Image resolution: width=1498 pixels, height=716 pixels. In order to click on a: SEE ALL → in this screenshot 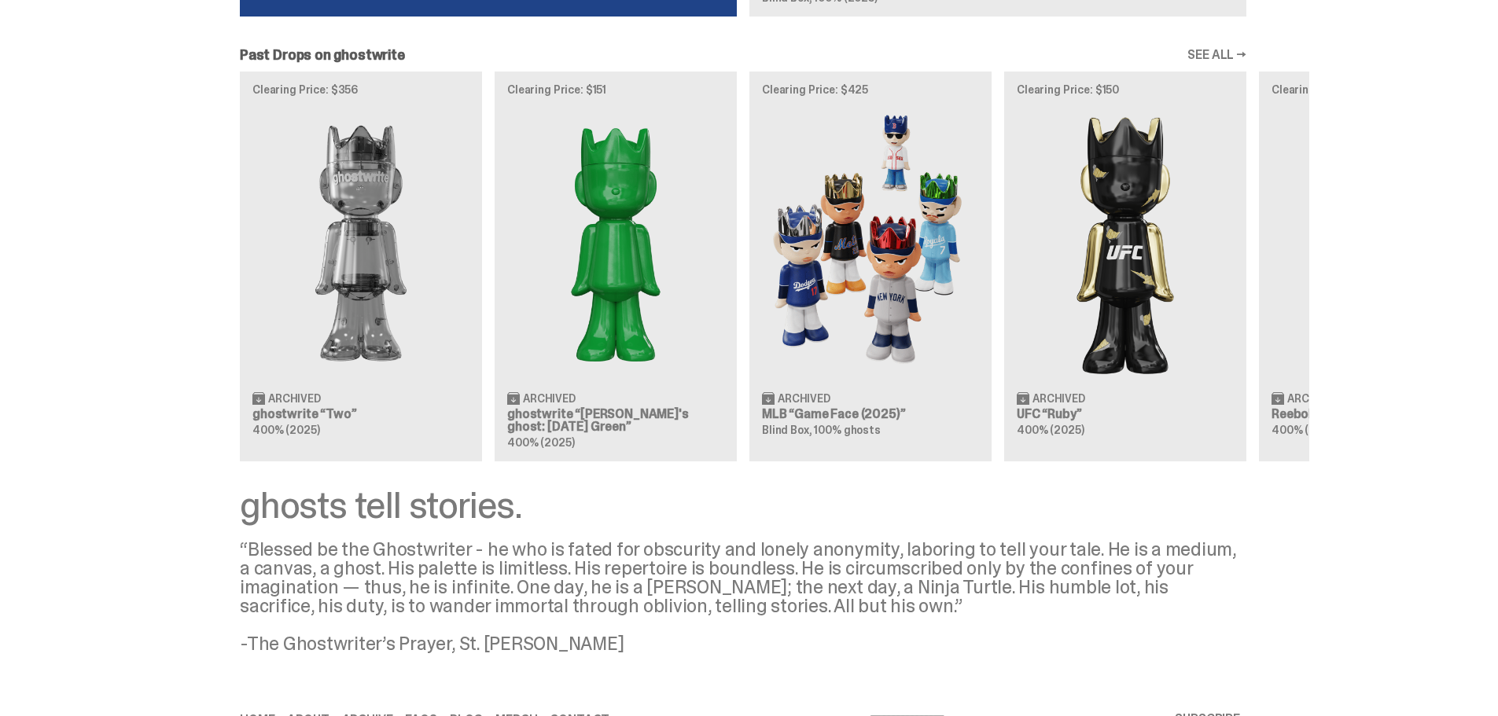, I will do `click(1216, 55)`.